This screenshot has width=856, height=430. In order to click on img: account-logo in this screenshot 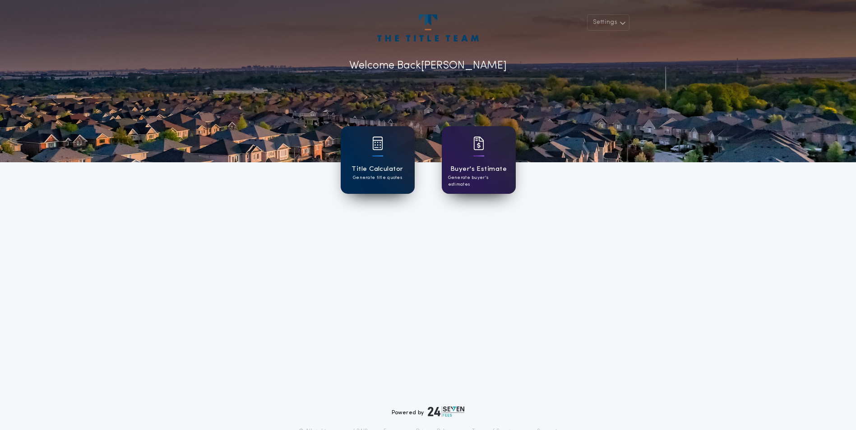, I will do `click(428, 28)`.